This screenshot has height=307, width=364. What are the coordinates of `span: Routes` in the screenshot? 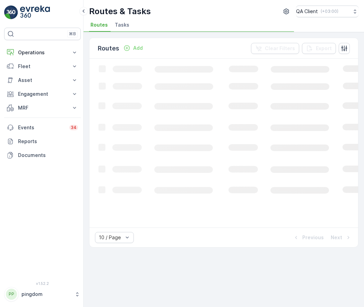 It's located at (99, 25).